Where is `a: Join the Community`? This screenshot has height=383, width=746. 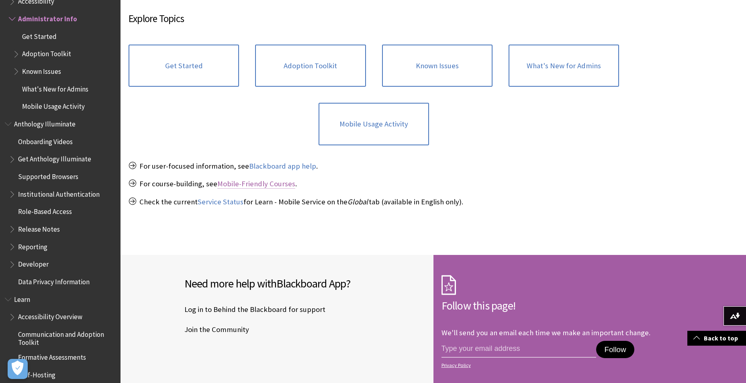 a: Join the Community is located at coordinates (217, 330).